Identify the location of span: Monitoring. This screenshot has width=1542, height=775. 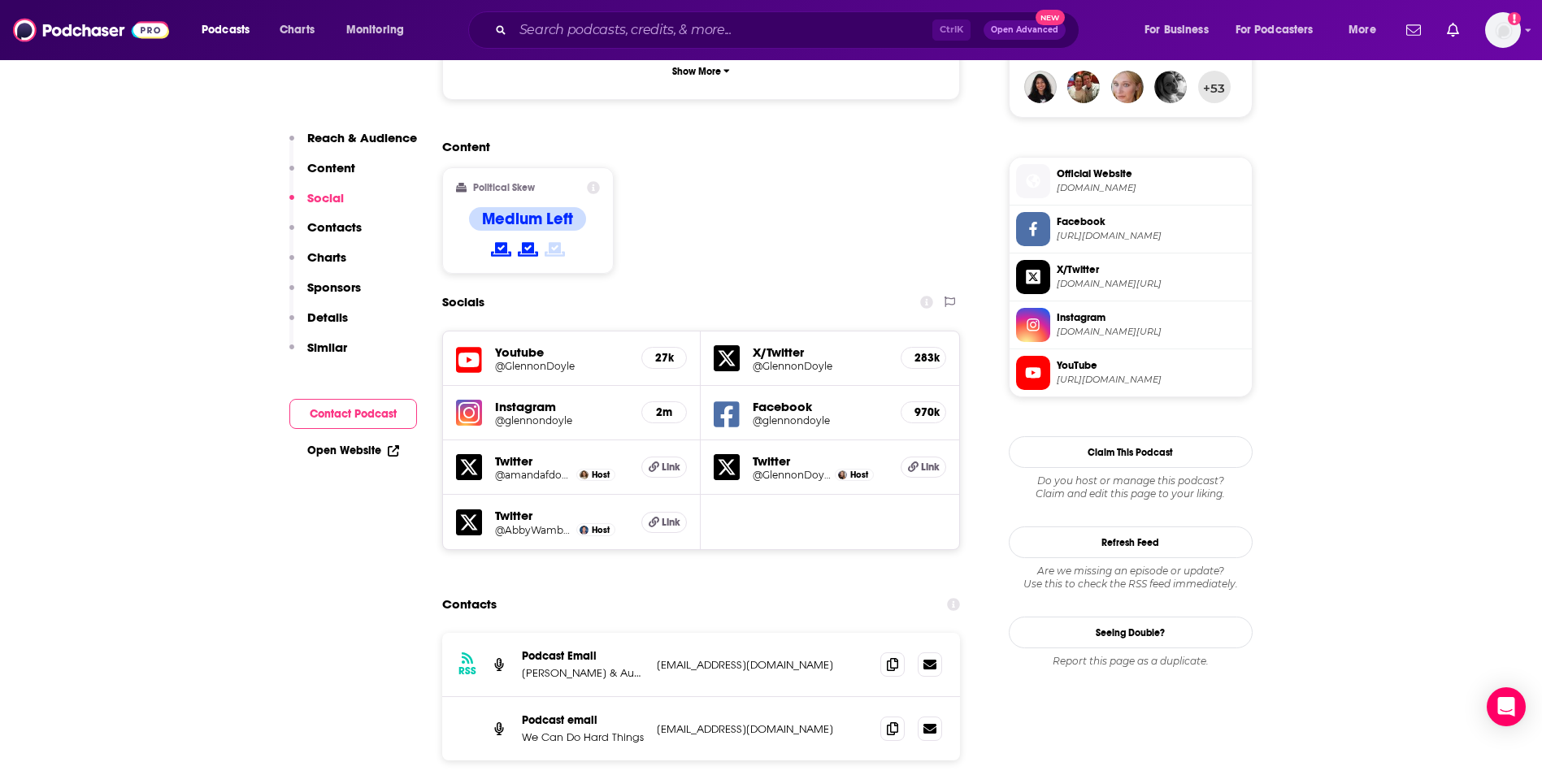
(375, 30).